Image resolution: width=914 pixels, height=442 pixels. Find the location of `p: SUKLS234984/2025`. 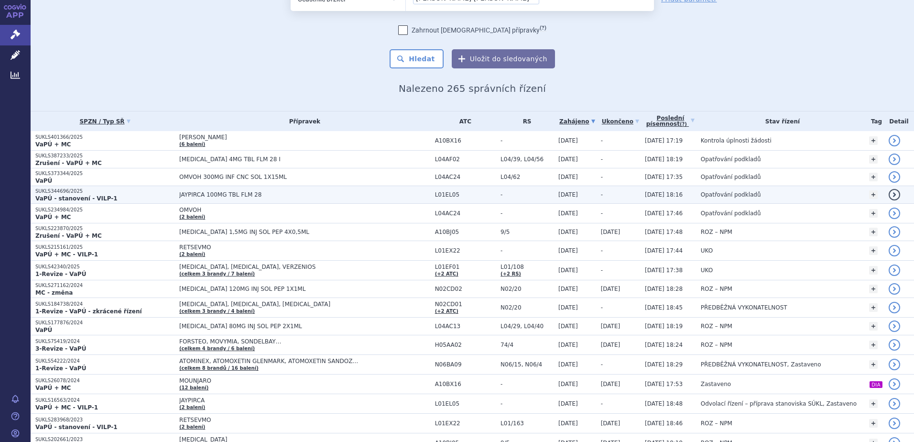

p: SUKLS234984/2025 is located at coordinates (105, 210).